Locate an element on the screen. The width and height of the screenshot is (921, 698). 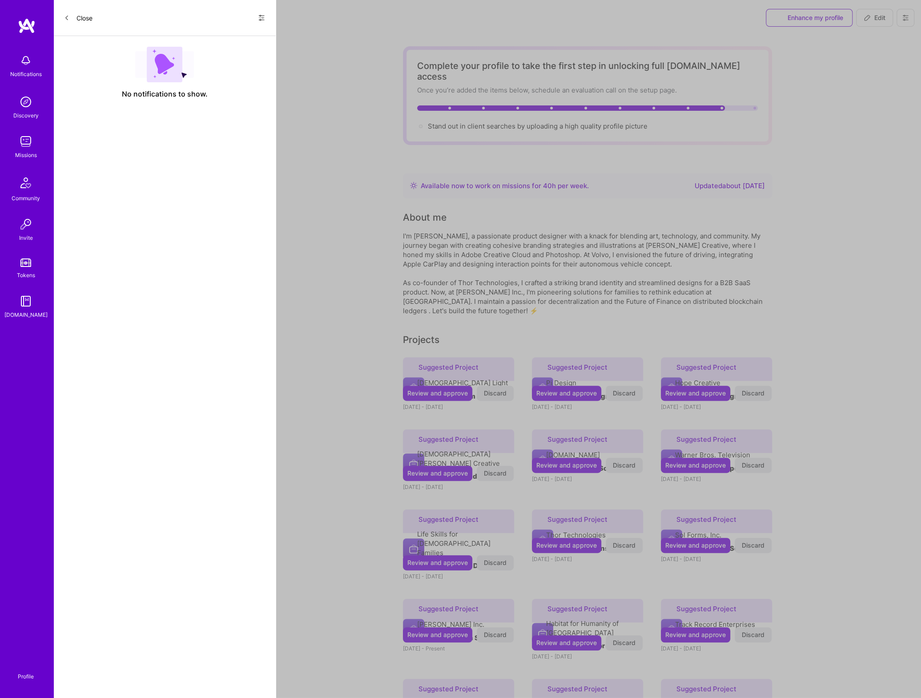
div: Notifications is located at coordinates (26, 74).